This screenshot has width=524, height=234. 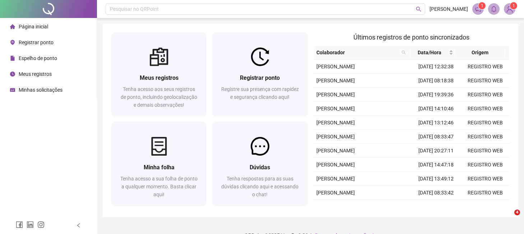 I want to click on span: Página inicial, so click(x=33, y=27).